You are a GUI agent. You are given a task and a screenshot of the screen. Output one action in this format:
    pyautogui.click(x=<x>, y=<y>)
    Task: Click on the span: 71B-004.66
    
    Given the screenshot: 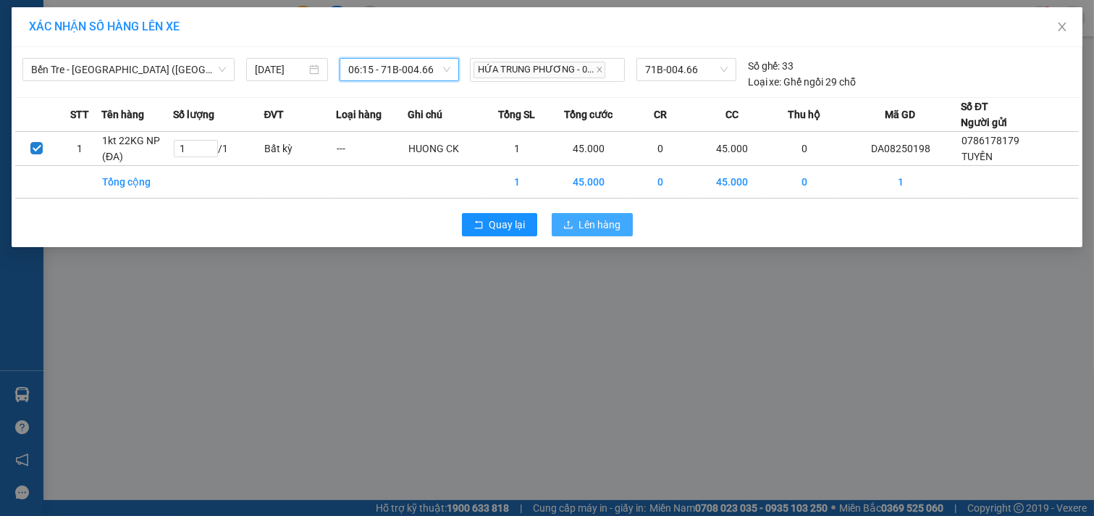 What is the action you would take?
    pyautogui.click(x=686, y=70)
    